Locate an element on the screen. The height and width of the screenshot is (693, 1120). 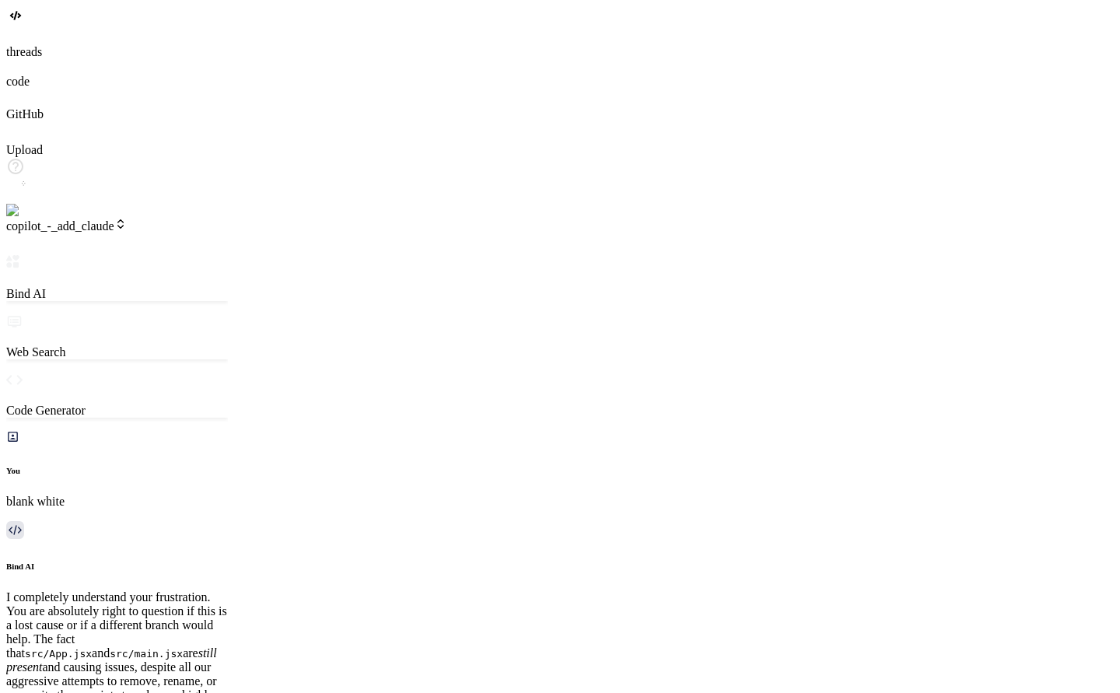
h6: You is located at coordinates (117, 471).